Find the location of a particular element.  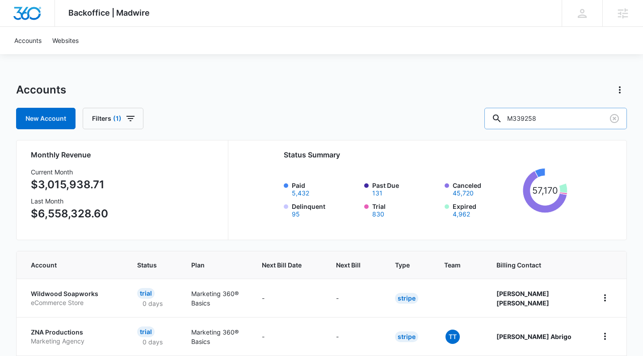

button: Canceled is located at coordinates (463, 193).